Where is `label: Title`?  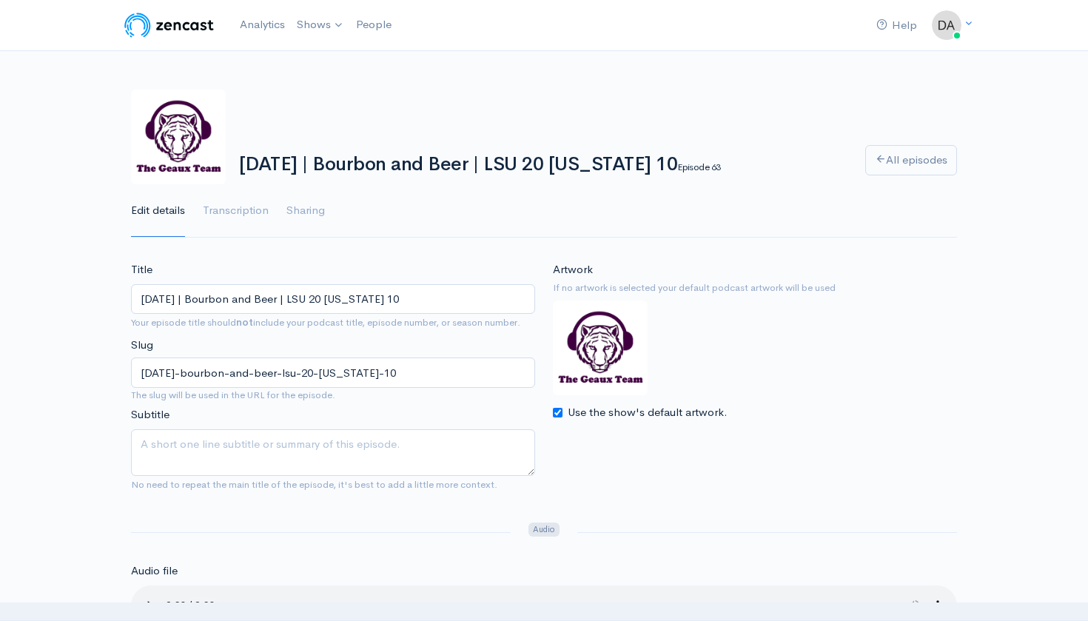 label: Title is located at coordinates (141, 269).